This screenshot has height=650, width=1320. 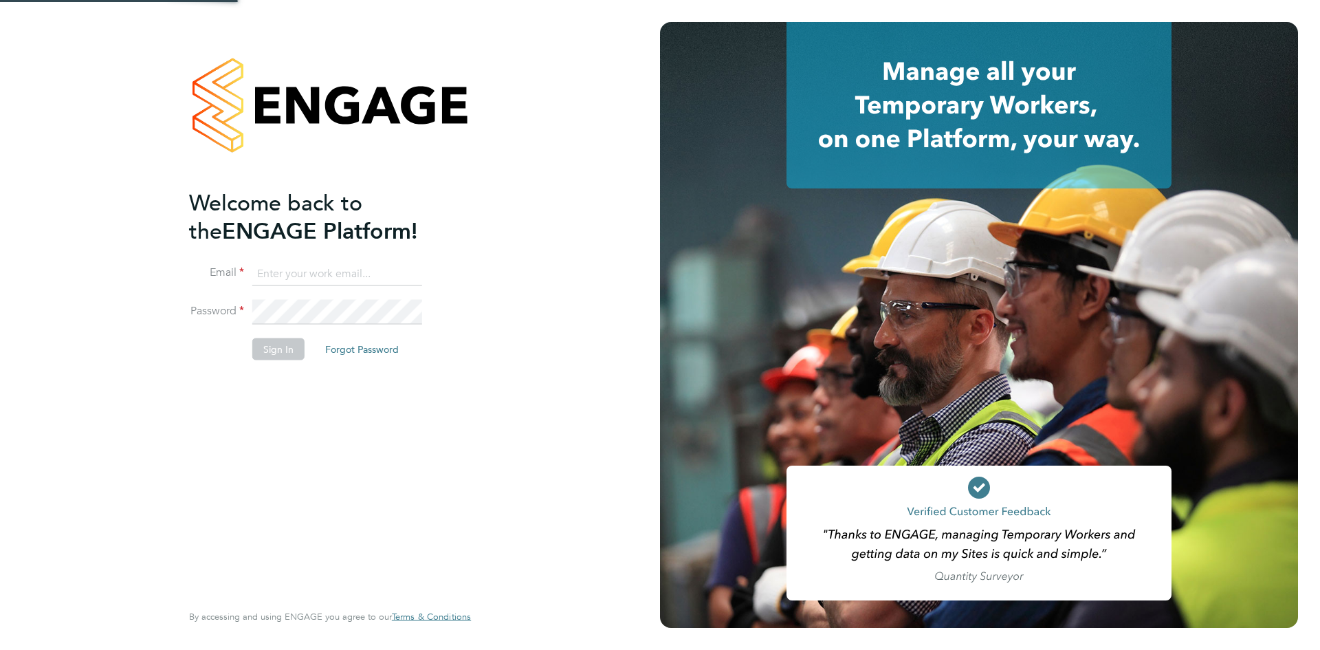 I want to click on span: Terms & Conditions, so click(x=431, y=616).